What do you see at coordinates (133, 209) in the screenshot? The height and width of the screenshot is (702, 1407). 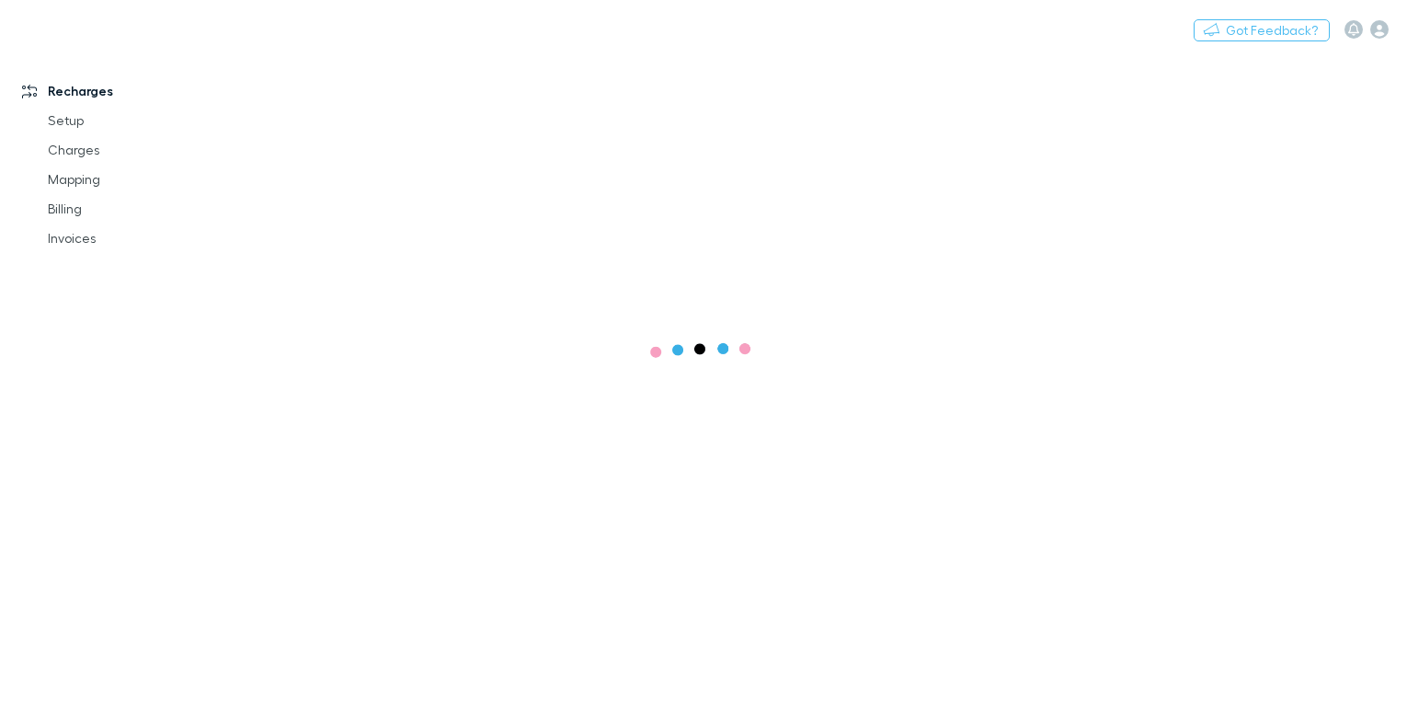 I see `a: Billing` at bounding box center [133, 209].